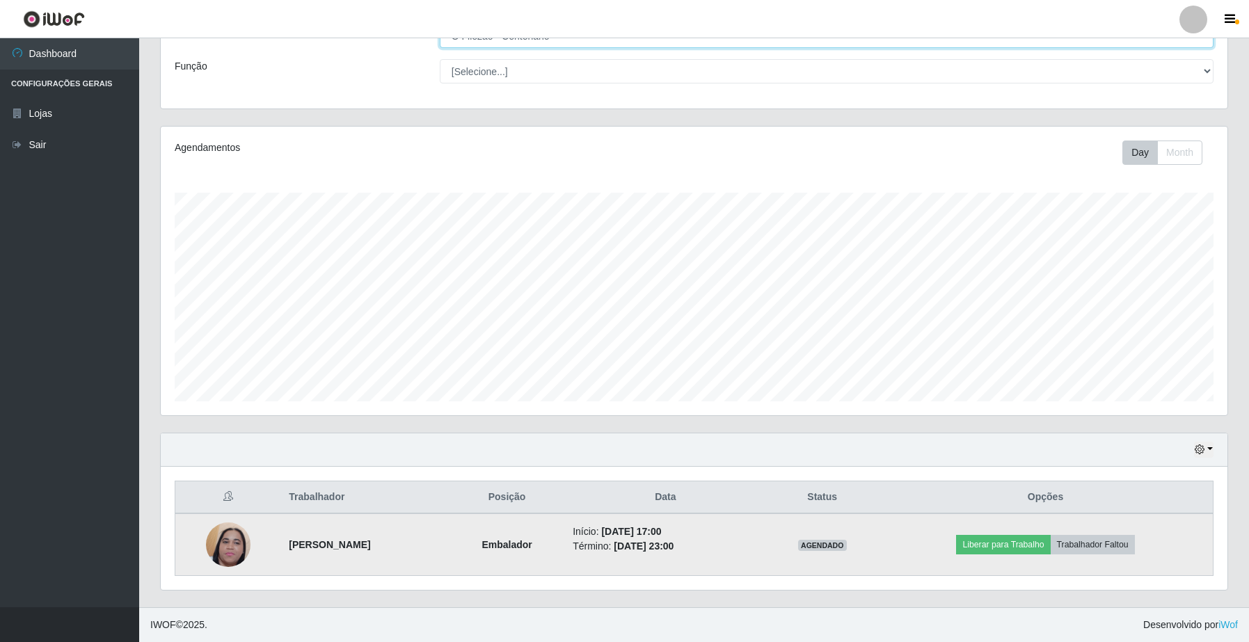  What do you see at coordinates (1191, 625) in the screenshot?
I see `span: Desenvolvido por` at bounding box center [1191, 625].